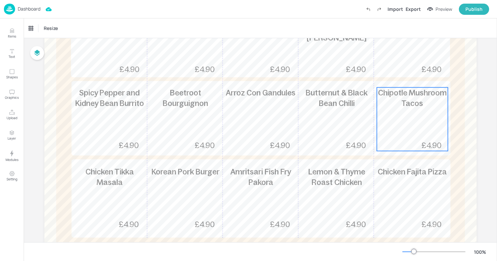  Describe the element at coordinates (110, 98) in the screenshot. I see `span: Spicy Pepper and Kidney Bean Burrito` at that location.